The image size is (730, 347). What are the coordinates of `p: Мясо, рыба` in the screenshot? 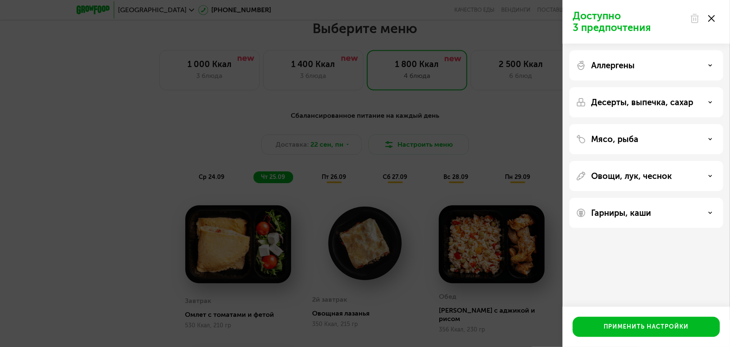 It's located at (615, 139).